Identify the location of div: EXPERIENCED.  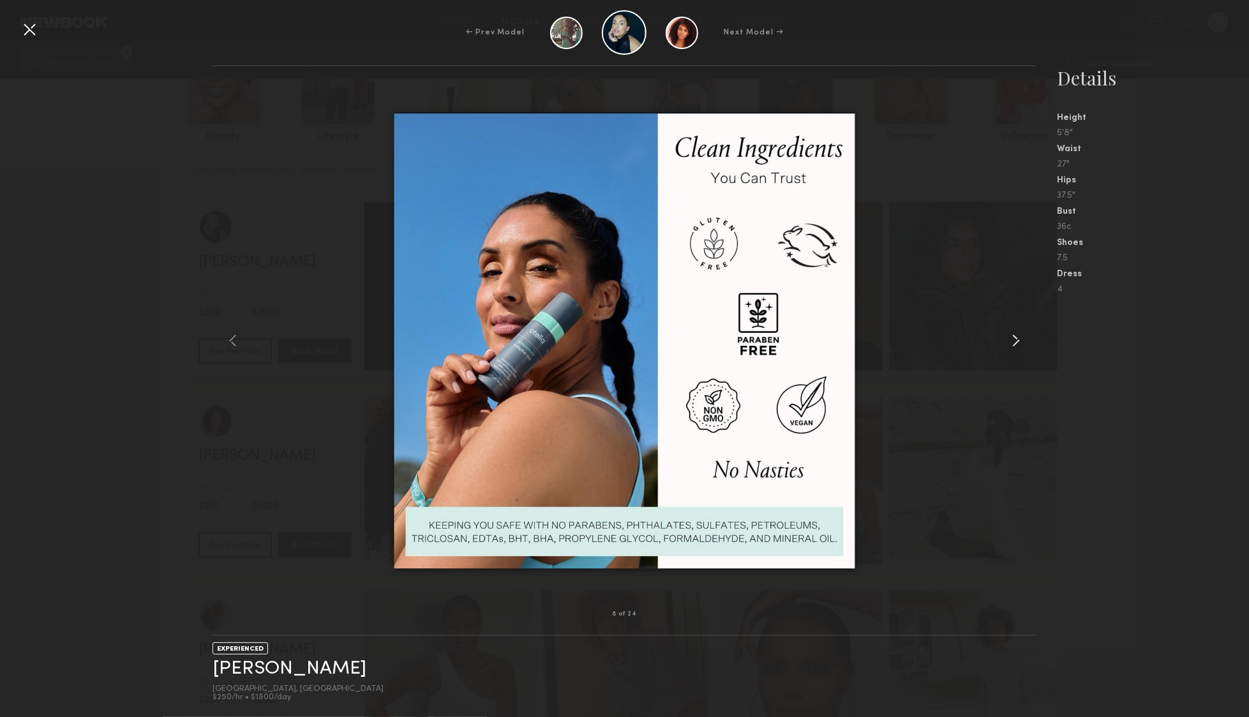
(240, 649).